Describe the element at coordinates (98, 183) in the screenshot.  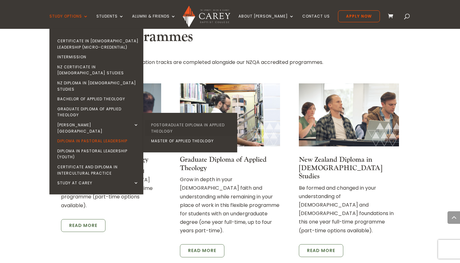
I see `a: Study at Carey` at that location.